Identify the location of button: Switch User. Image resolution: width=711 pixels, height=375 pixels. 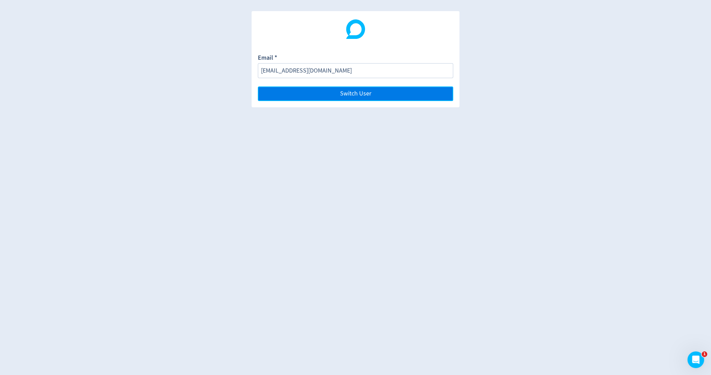
(355, 94).